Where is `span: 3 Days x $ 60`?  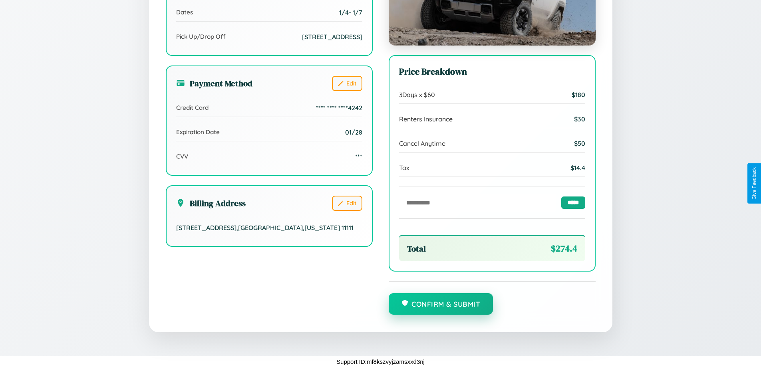 span: 3 Days x $ 60 is located at coordinates (417, 95).